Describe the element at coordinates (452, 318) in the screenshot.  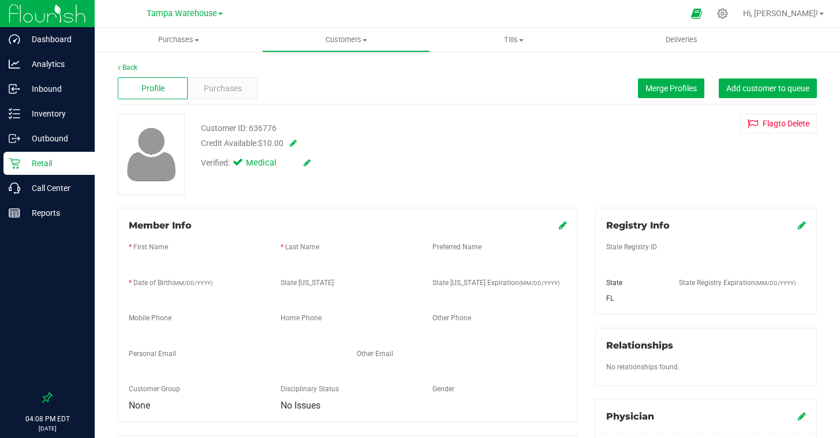
I see `label: Other Phone` at that location.